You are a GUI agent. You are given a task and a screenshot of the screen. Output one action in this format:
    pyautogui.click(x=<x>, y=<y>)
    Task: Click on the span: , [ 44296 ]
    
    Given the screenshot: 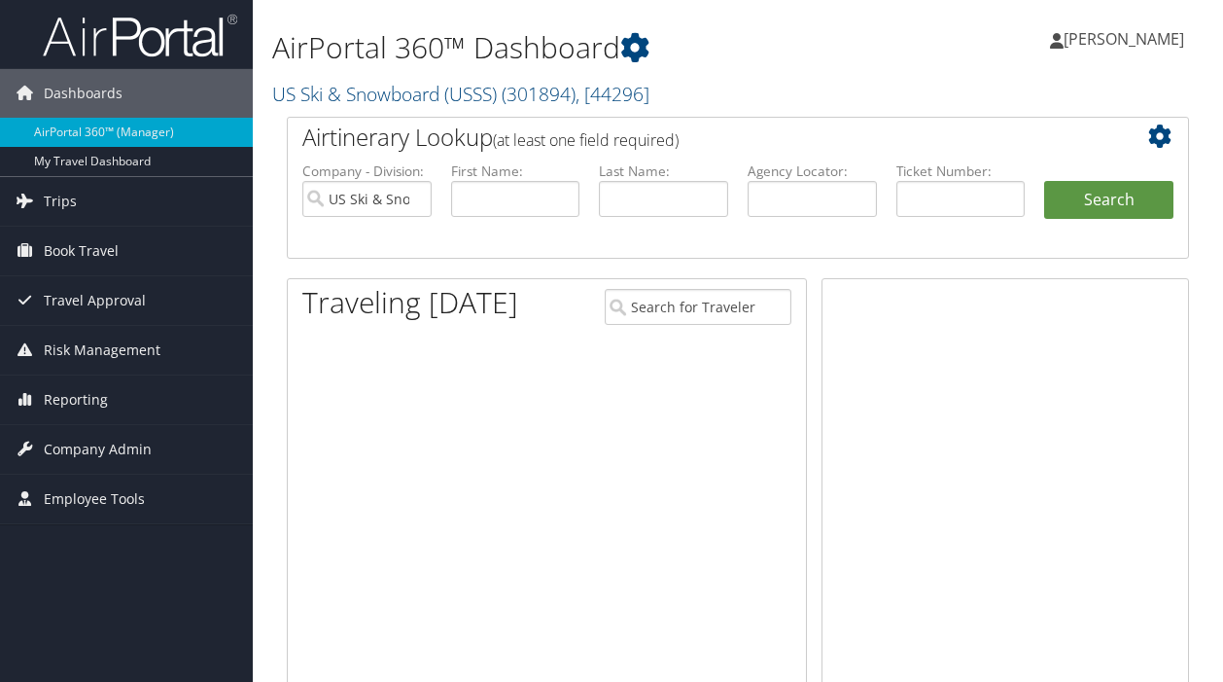 What is the action you would take?
    pyautogui.click(x=613, y=93)
    